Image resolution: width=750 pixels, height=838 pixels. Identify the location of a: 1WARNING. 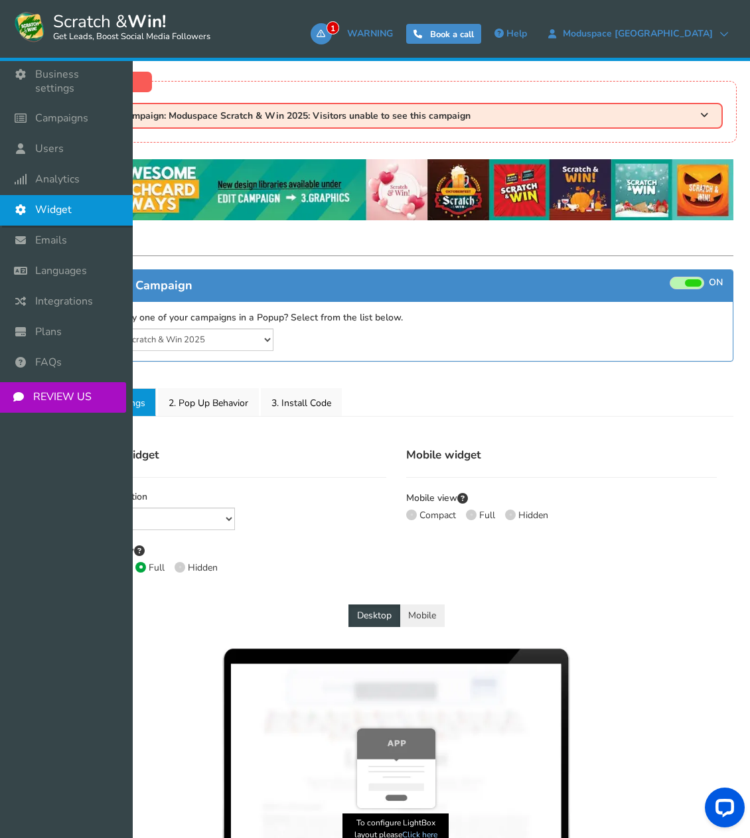
(355, 34).